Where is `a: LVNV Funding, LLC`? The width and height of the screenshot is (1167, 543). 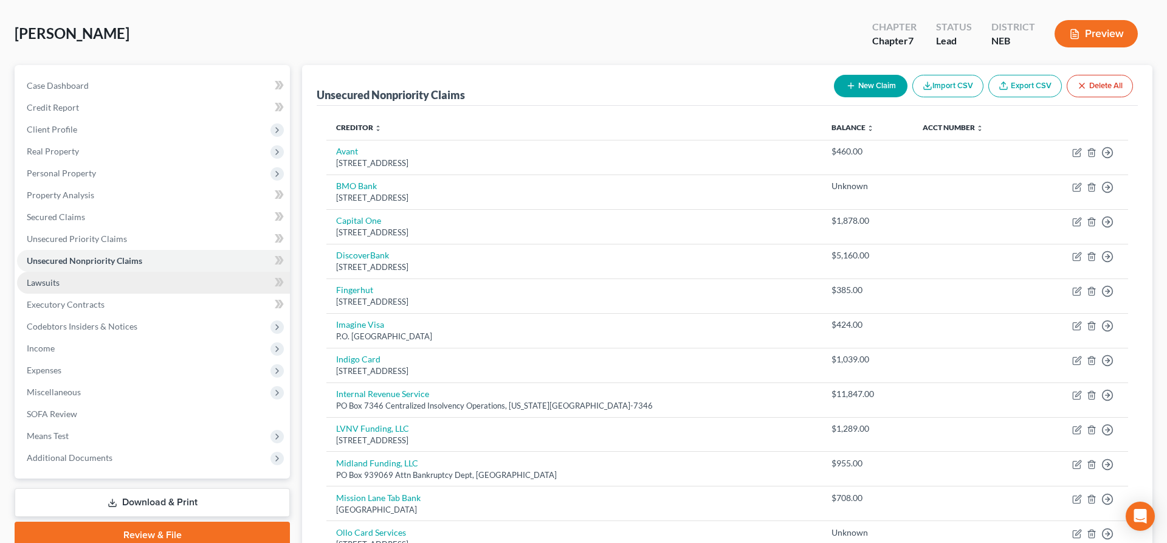 a: LVNV Funding, LLC is located at coordinates (372, 428).